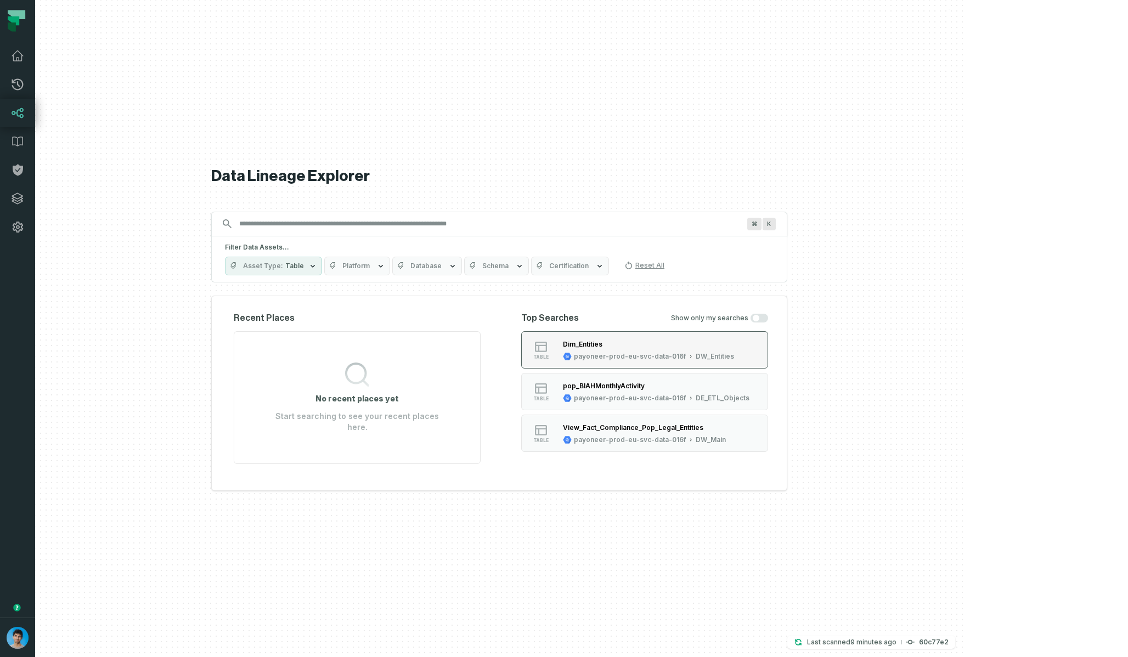  Describe the element at coordinates (499, 176) in the screenshot. I see `h1: Data Lineage Explorer` at that location.